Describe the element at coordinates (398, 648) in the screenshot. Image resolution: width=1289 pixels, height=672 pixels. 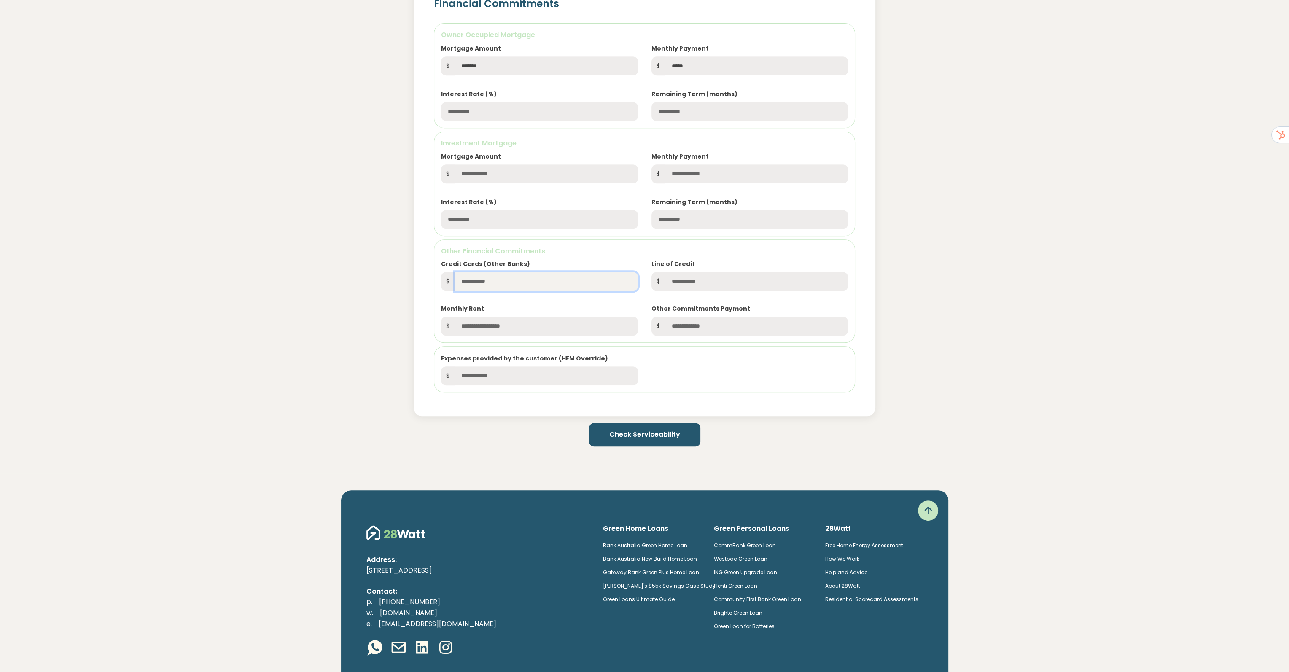
I see `a: Email` at that location.